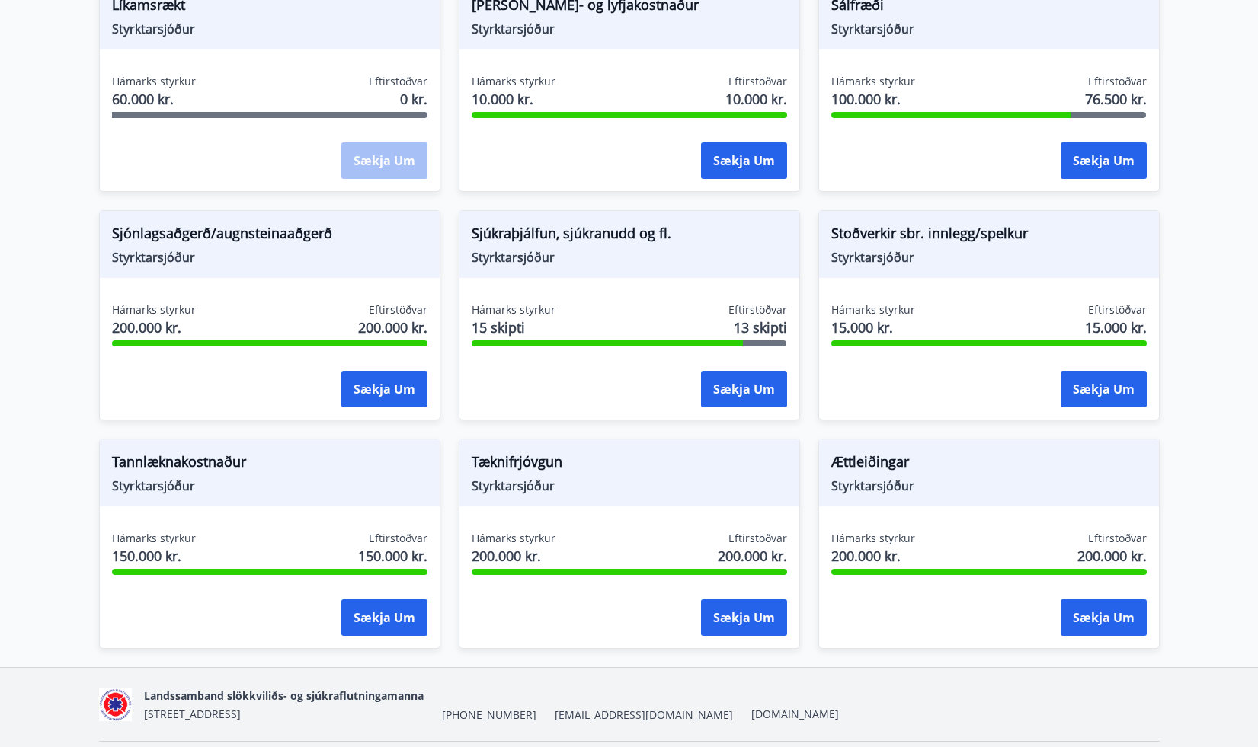  What do you see at coordinates (414, 99) in the screenshot?
I see `span: 0 kr.` at bounding box center [414, 99].